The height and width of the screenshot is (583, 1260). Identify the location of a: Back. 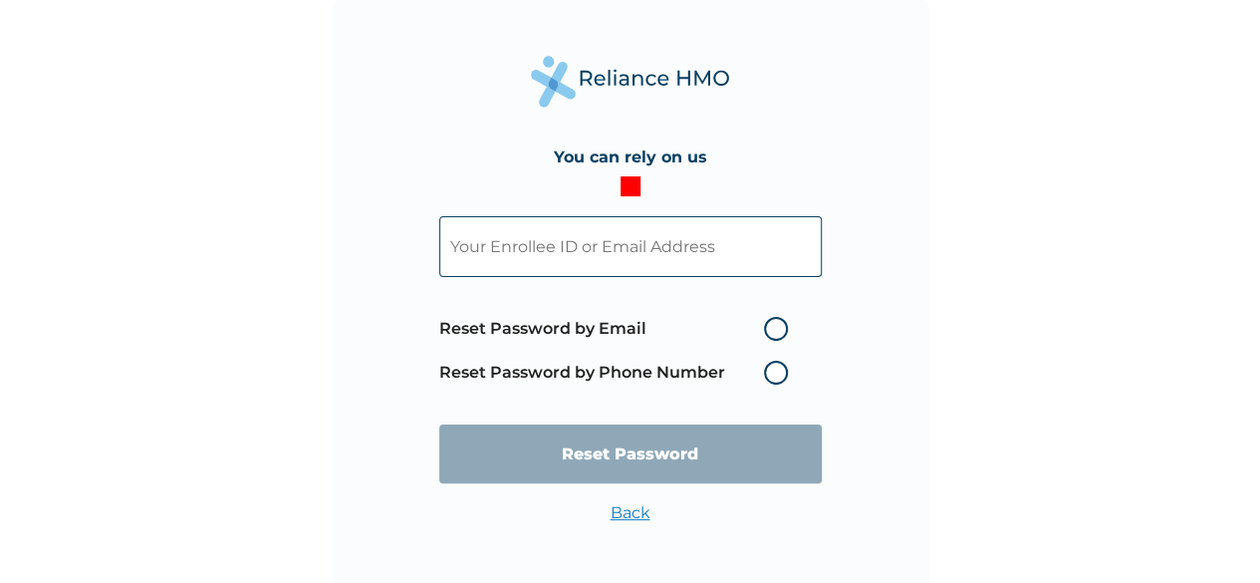
(630, 512).